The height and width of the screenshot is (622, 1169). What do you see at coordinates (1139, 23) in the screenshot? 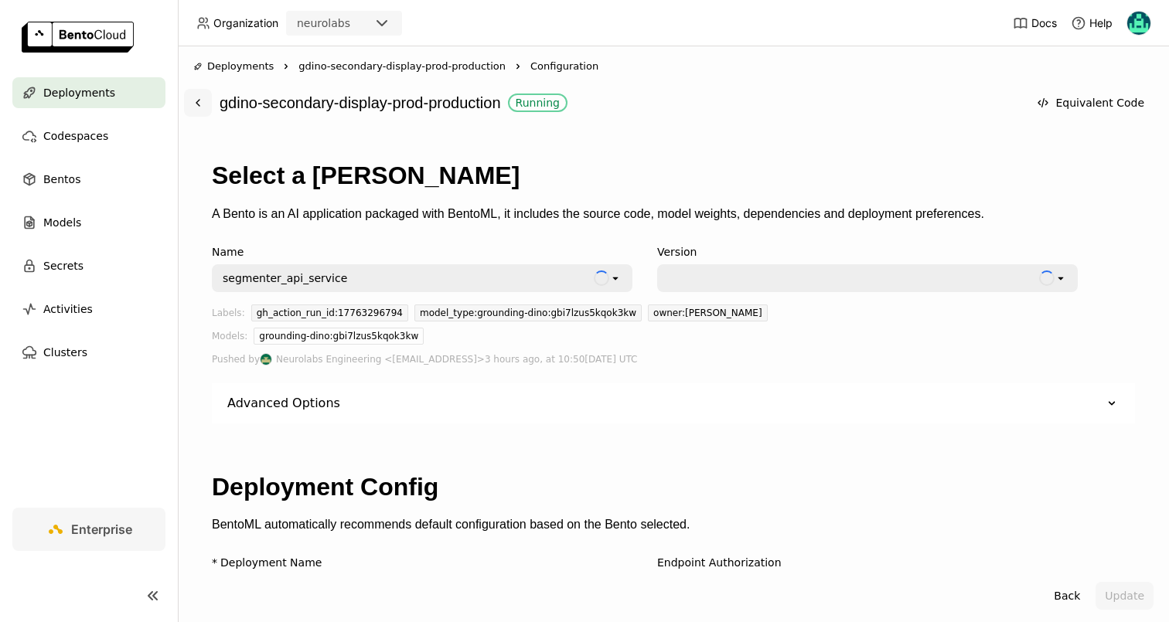
I see `img: Calin Cojocaru` at bounding box center [1139, 23].